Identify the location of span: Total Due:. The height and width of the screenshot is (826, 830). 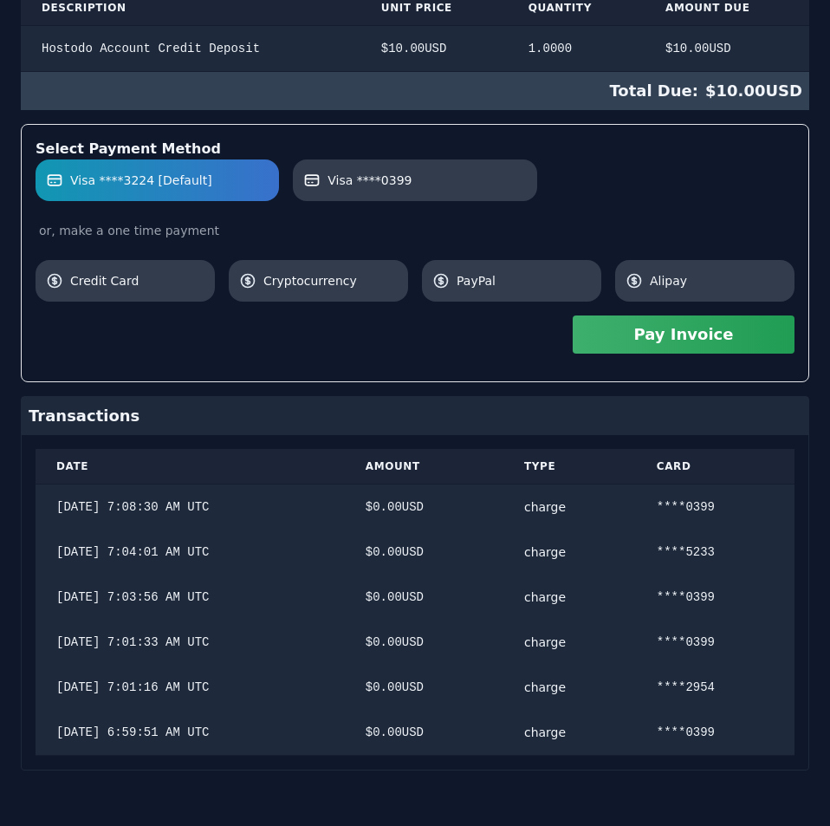
(657, 91).